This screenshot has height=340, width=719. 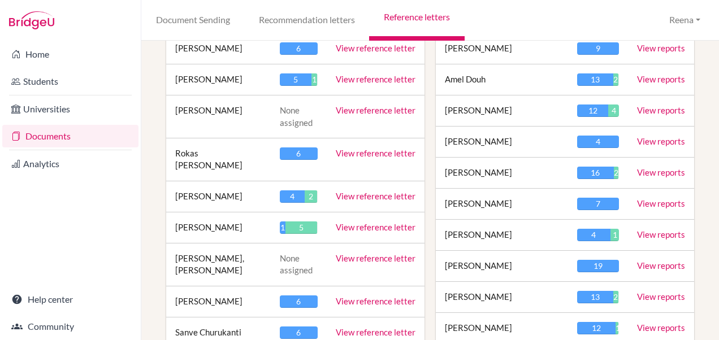 What do you see at coordinates (598, 266) in the screenshot?
I see `div: 19` at bounding box center [598, 266].